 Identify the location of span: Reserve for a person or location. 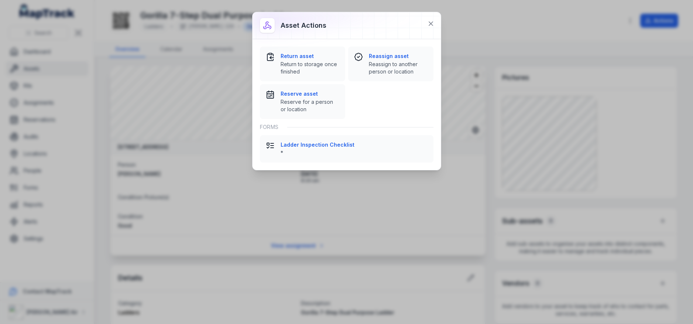
(310, 106).